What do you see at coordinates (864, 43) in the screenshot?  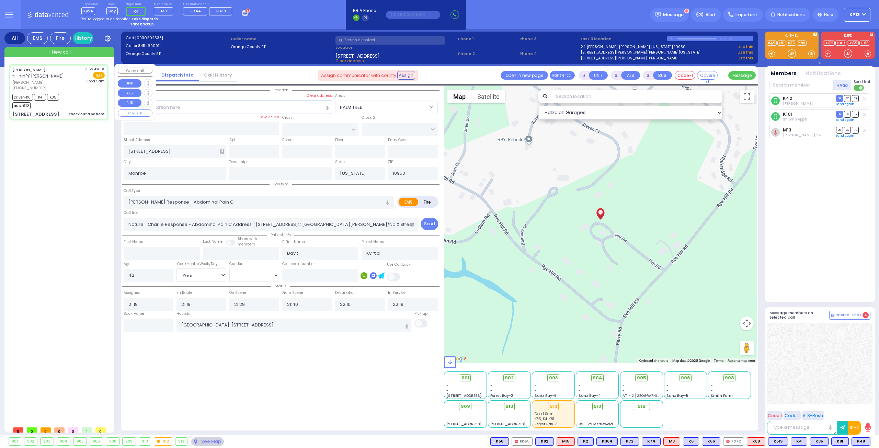 I see `a: FD16` at bounding box center [864, 43].